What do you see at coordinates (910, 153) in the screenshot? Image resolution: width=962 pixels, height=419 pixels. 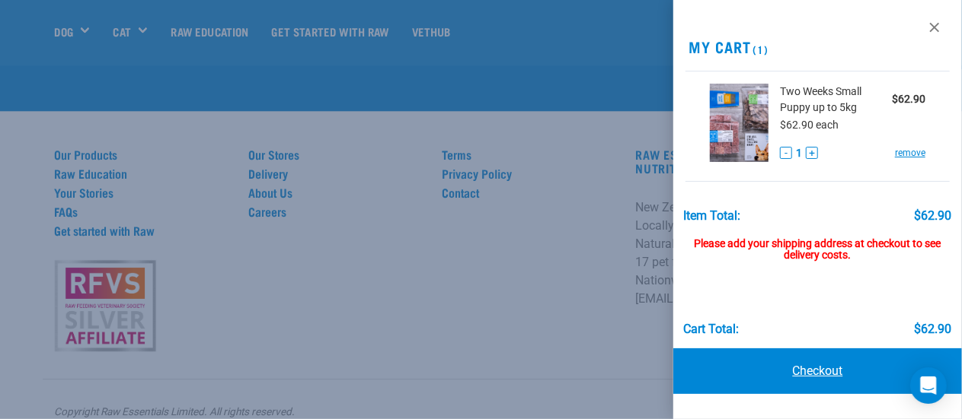 I see `a: remove` at bounding box center [910, 153].